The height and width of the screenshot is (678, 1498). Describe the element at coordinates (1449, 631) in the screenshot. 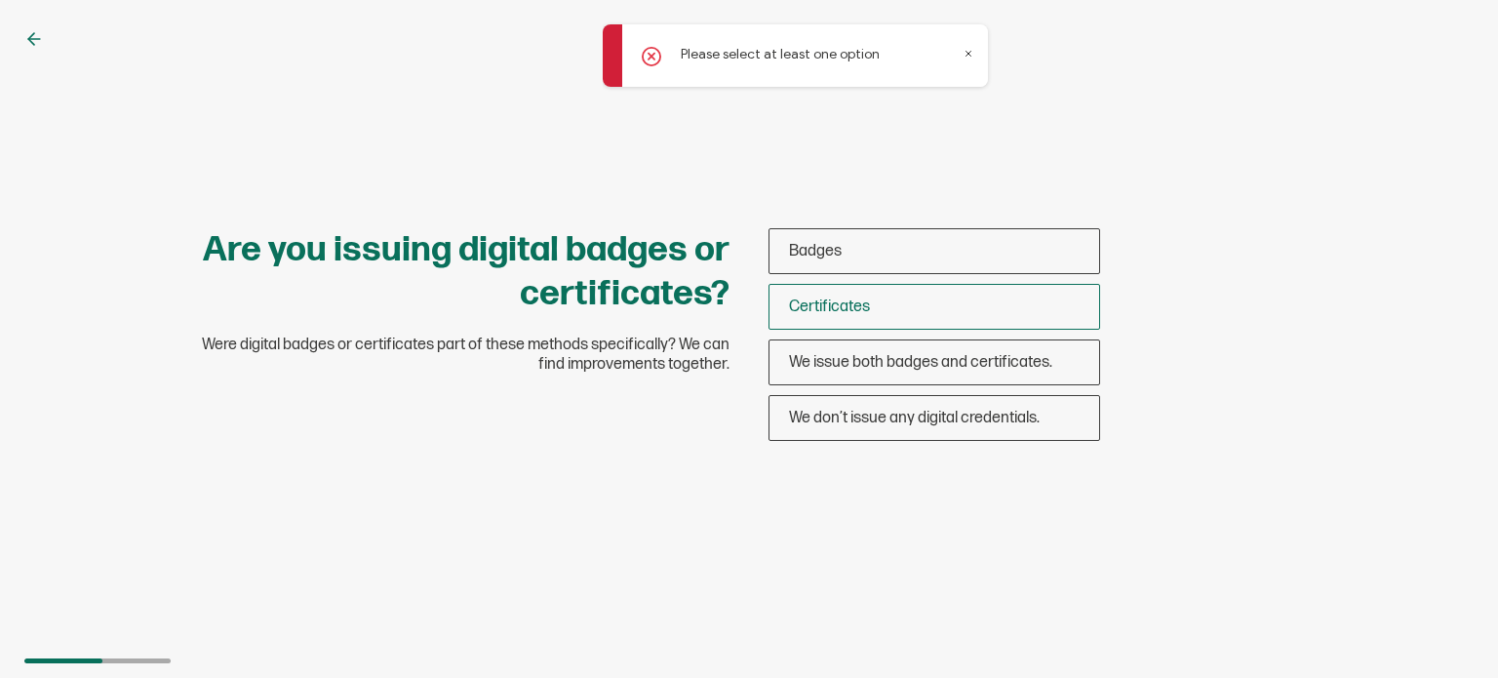

I see `div: Chat Widget` at that location.